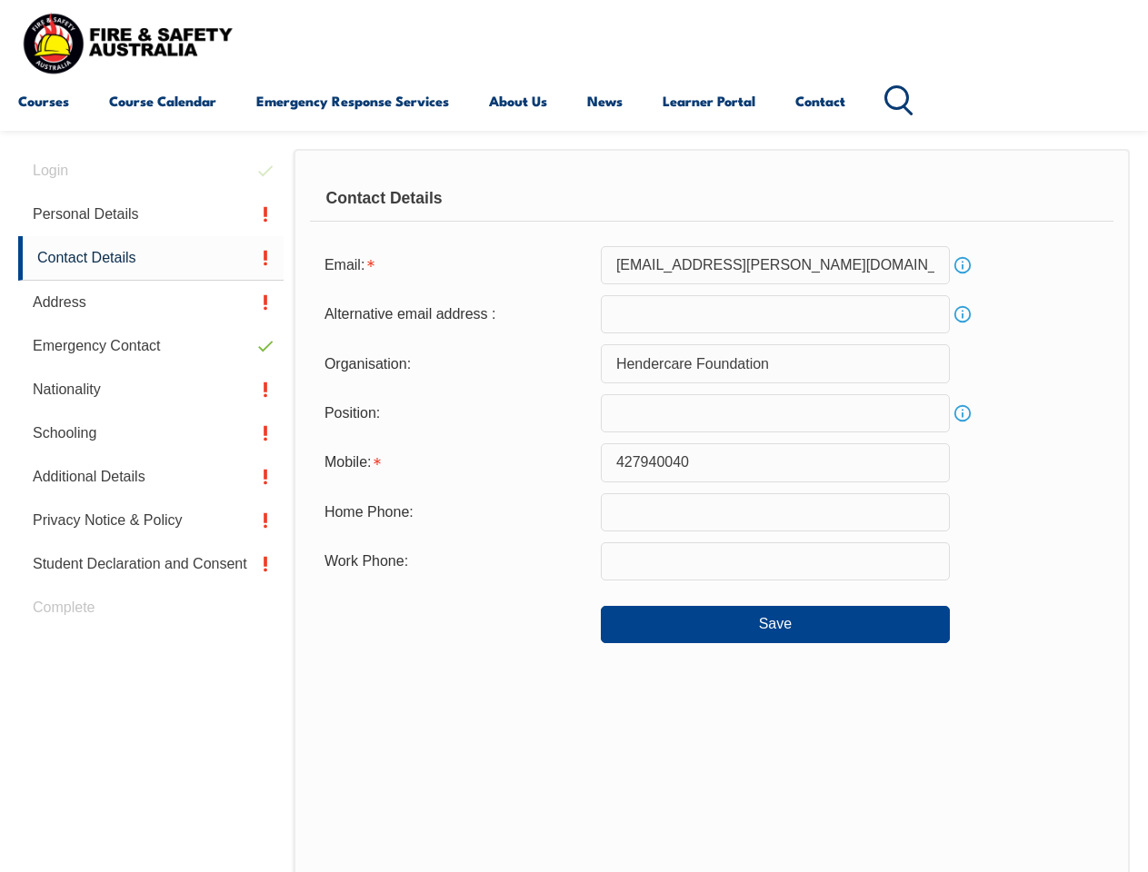 This screenshot has height=872, width=1148. Describe the element at coordinates (353, 101) in the screenshot. I see `a: Emergency Response Services` at that location.